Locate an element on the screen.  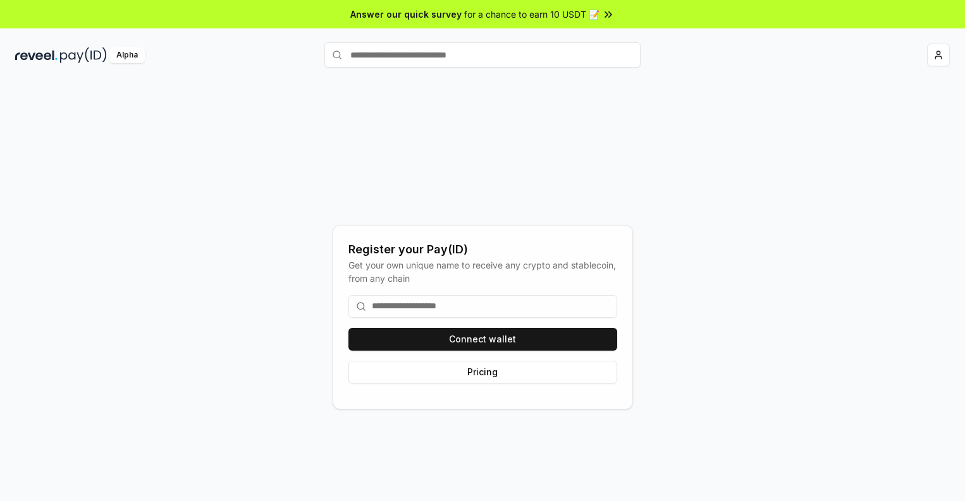
div: Alpha is located at coordinates (127, 55).